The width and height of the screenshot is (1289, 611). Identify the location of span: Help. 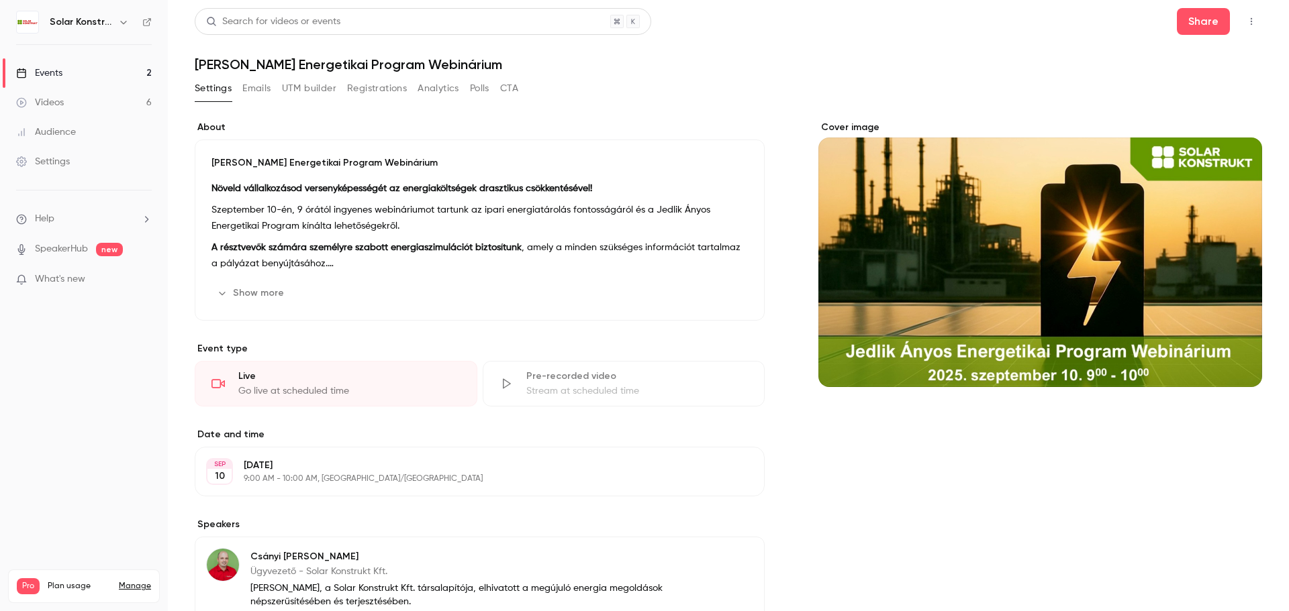
(44, 219).